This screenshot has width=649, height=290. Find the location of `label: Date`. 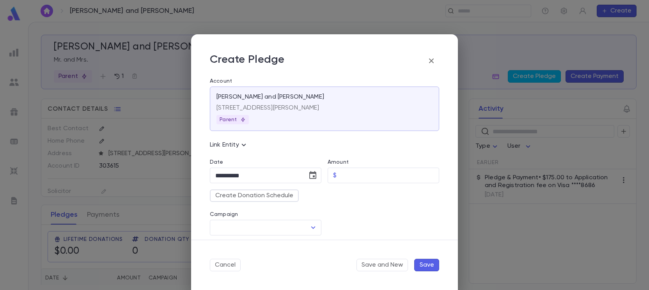

label: Date is located at coordinates (265, 162).